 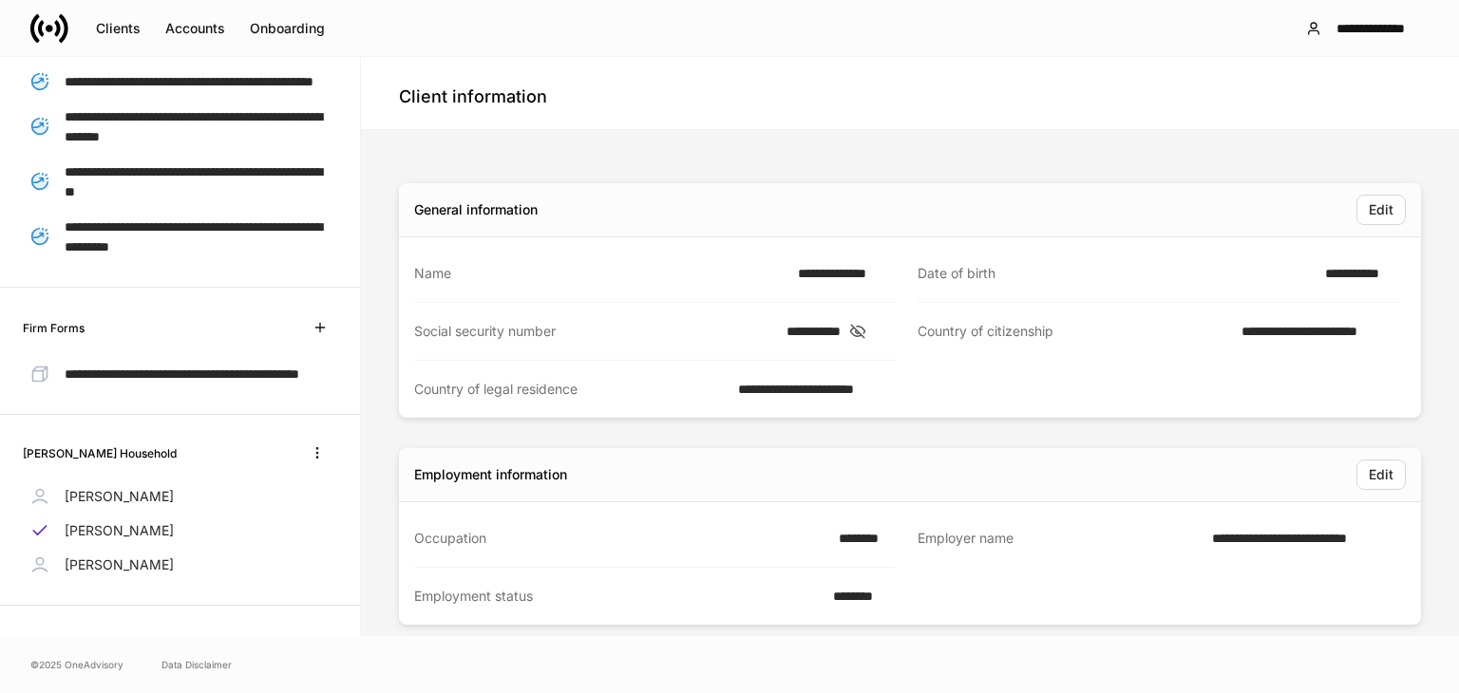 I want to click on div: Country of citizenship, so click(x=1073, y=331).